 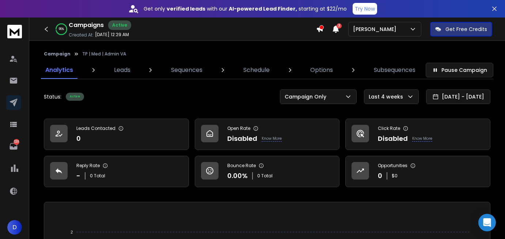 What do you see at coordinates (122, 70) in the screenshot?
I see `p: Leads` at bounding box center [122, 70].